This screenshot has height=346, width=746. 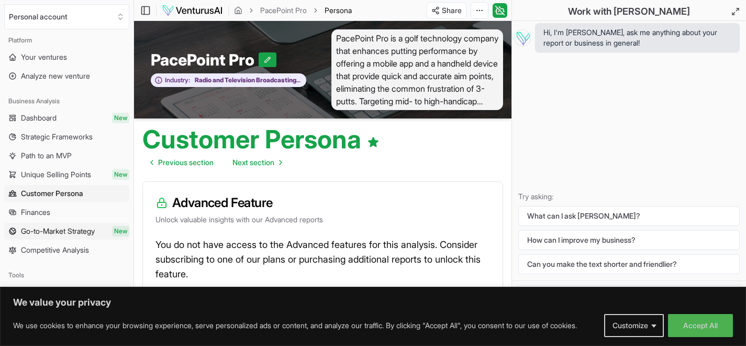 What do you see at coordinates (447, 10) in the screenshot?
I see `button: Share` at bounding box center [447, 10].